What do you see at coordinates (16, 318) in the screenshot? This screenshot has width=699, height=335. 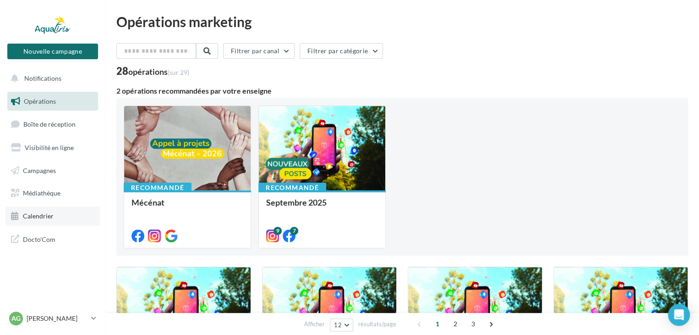 I see `span: AG` at bounding box center [16, 318].